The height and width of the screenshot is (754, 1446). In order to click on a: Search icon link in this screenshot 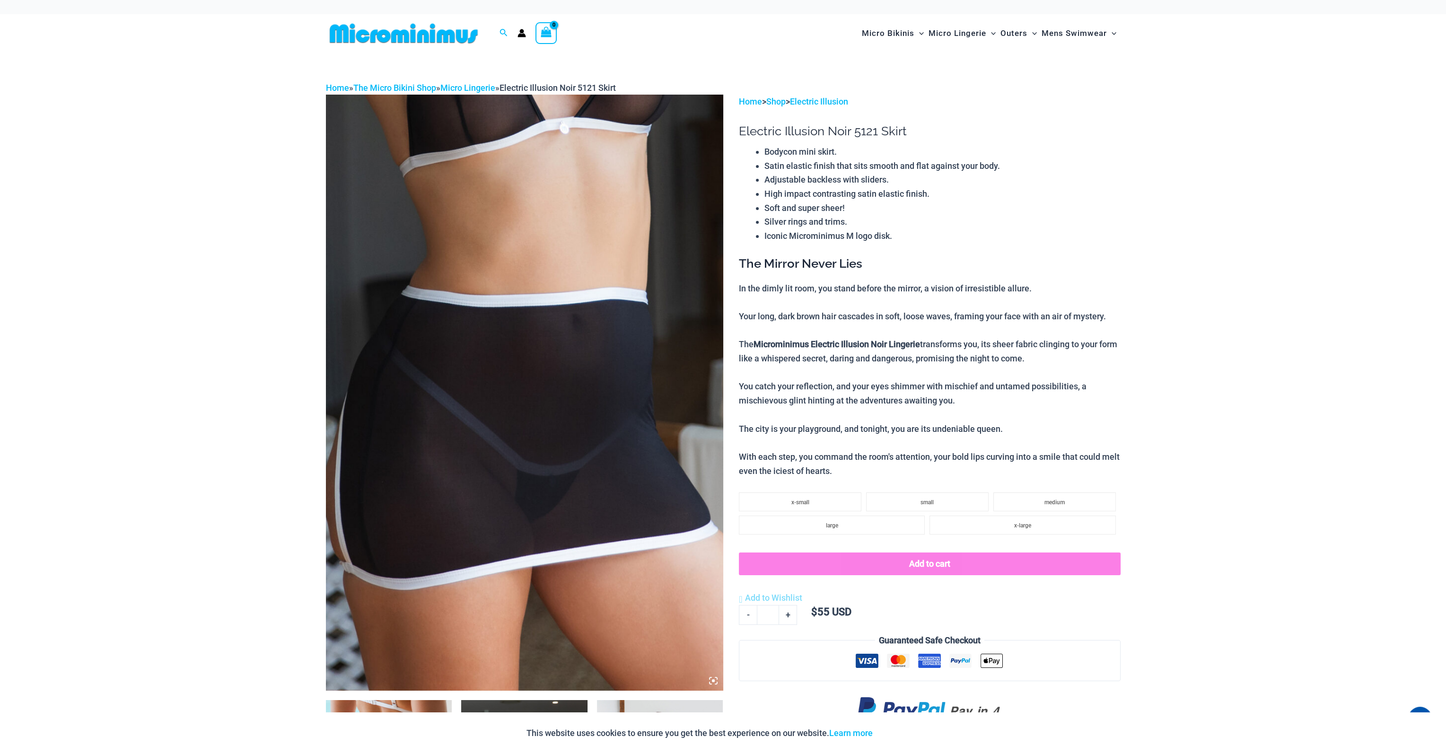, I will do `click(504, 33)`.